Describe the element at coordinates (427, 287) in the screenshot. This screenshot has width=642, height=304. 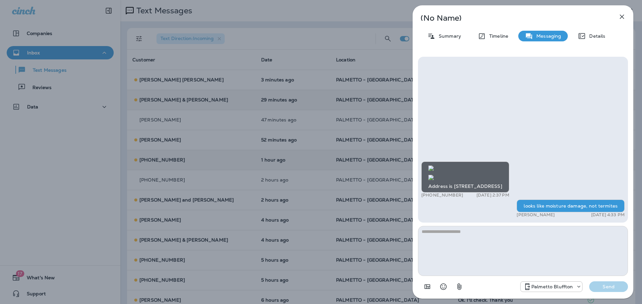
I see `button: Add in a premade template` at that location.